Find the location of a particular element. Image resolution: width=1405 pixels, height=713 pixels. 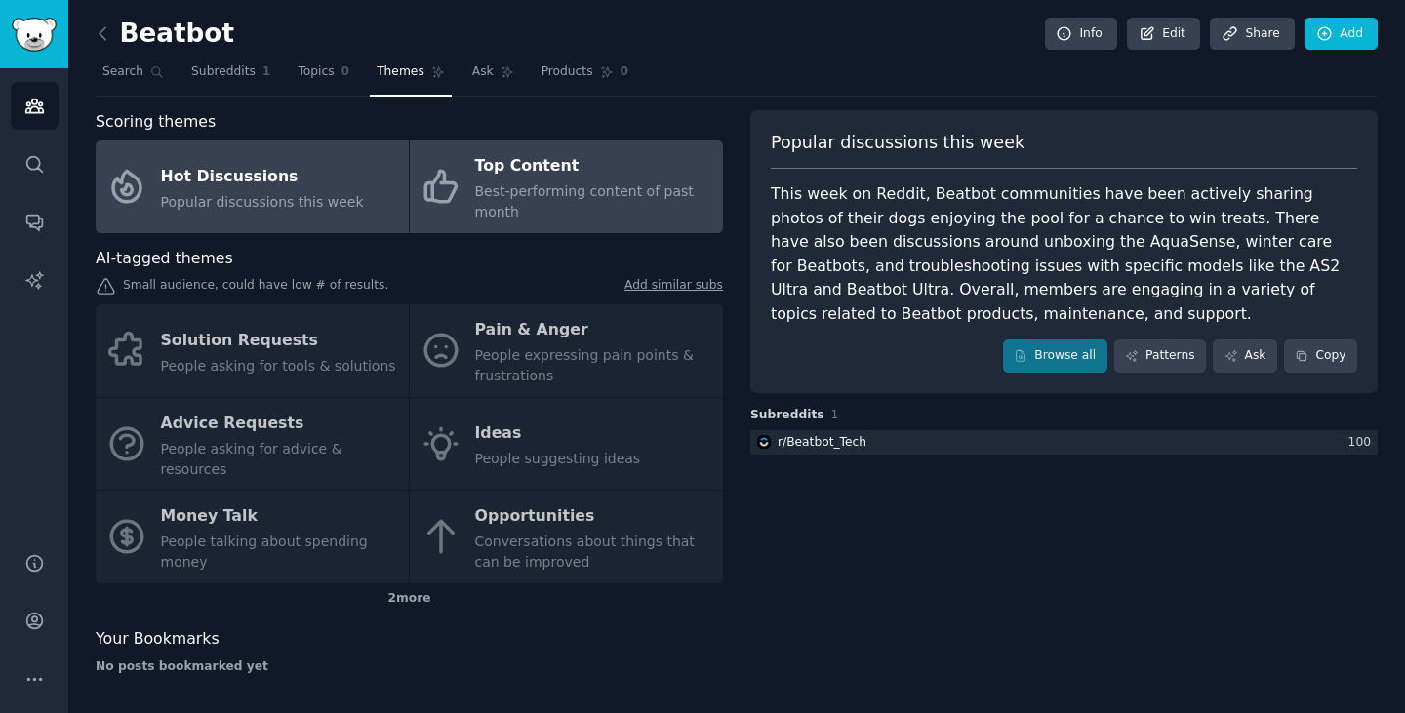

div: Hot Discussions is located at coordinates (262, 177).